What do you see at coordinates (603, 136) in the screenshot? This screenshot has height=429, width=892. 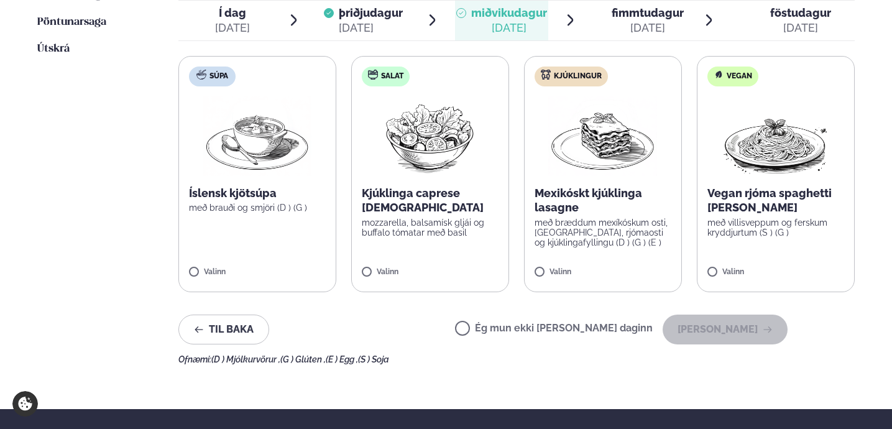 I see `img: Lasagna.png` at bounding box center [603, 136].